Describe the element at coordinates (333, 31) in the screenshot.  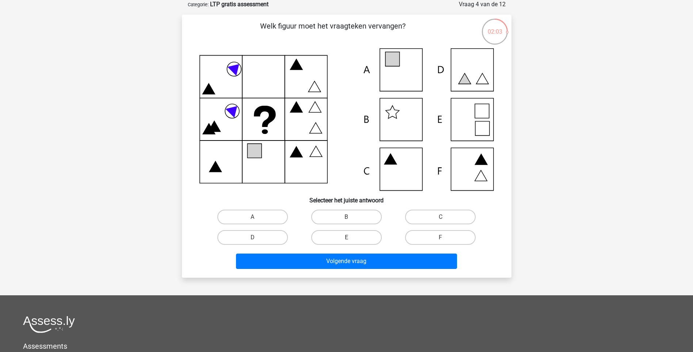
I see `p: Welk figuur moet het vraagteken vervangen?` at that location.